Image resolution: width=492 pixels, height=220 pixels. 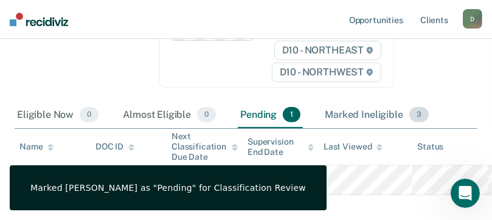 I want to click on span: D10 - NORTHEAST, so click(x=328, y=51).